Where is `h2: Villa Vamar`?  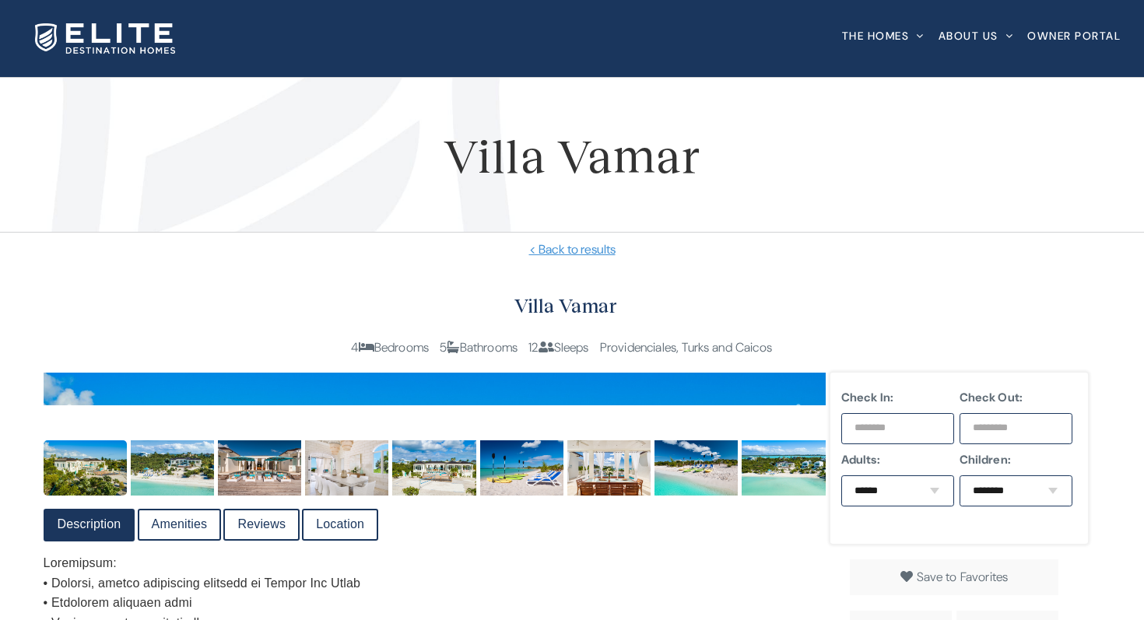
h2: Villa Vamar is located at coordinates (566, 306).